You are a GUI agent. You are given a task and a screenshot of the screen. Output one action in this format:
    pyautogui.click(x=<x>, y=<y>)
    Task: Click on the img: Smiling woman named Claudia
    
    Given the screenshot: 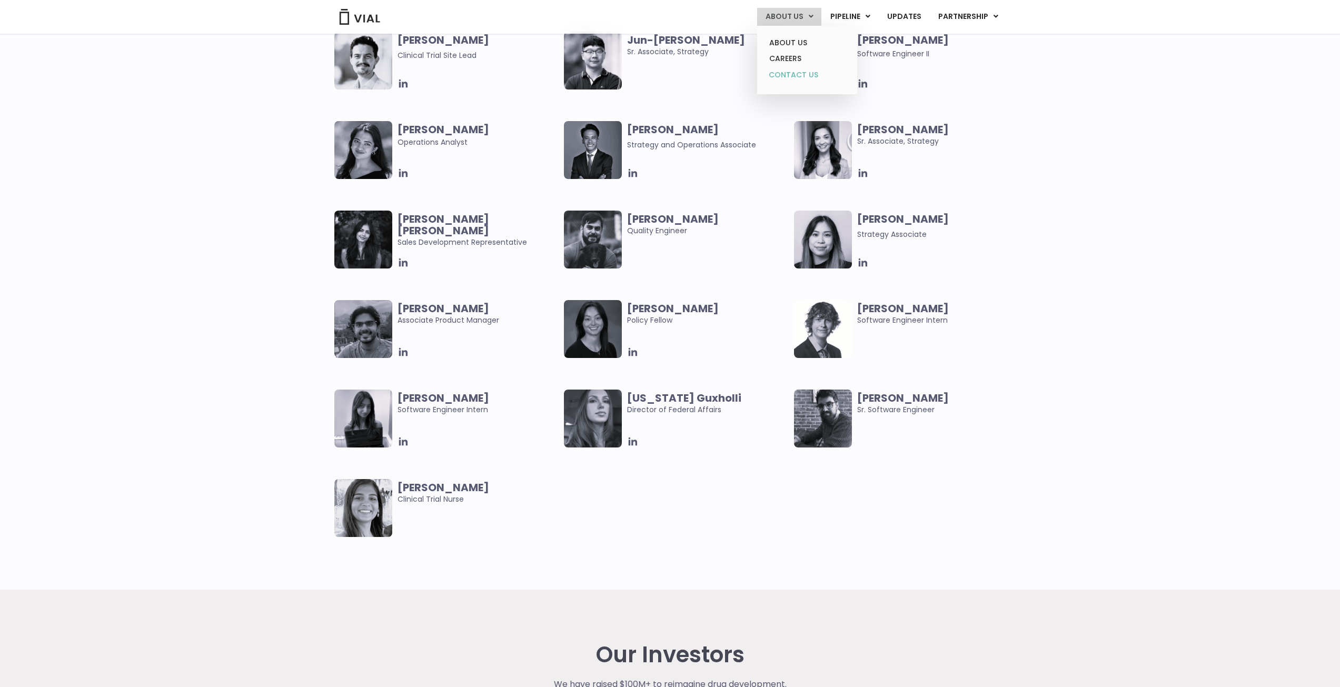 What is the action you would take?
    pyautogui.click(x=593, y=329)
    